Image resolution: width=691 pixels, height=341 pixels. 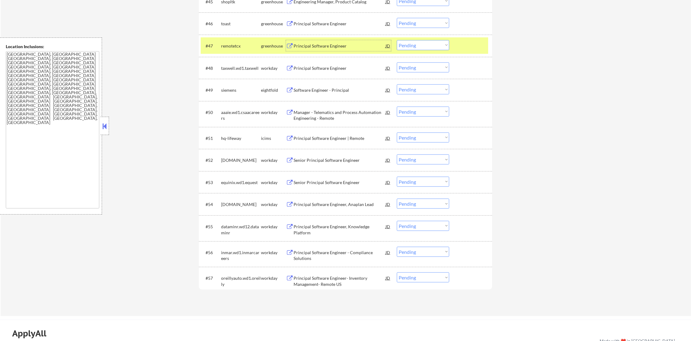 What do you see at coordinates (273, 90) in the screenshot?
I see `div: eightfold` at bounding box center [273, 90].